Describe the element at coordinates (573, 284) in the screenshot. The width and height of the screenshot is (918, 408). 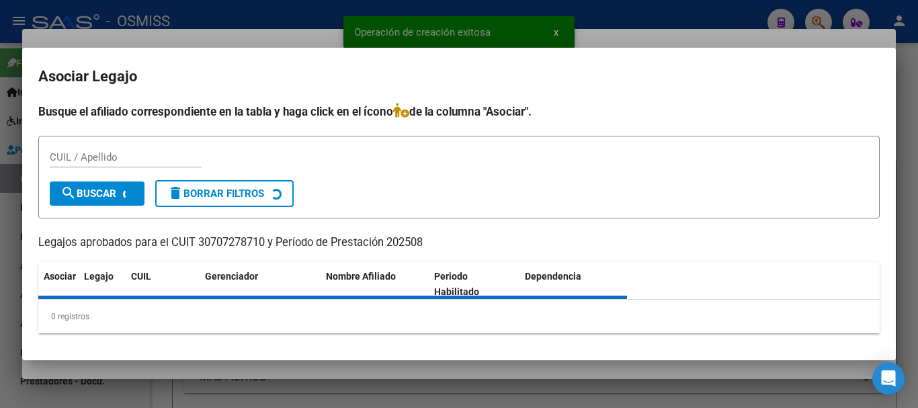
I see `datatable-header-cell: Dependencia` at that location.